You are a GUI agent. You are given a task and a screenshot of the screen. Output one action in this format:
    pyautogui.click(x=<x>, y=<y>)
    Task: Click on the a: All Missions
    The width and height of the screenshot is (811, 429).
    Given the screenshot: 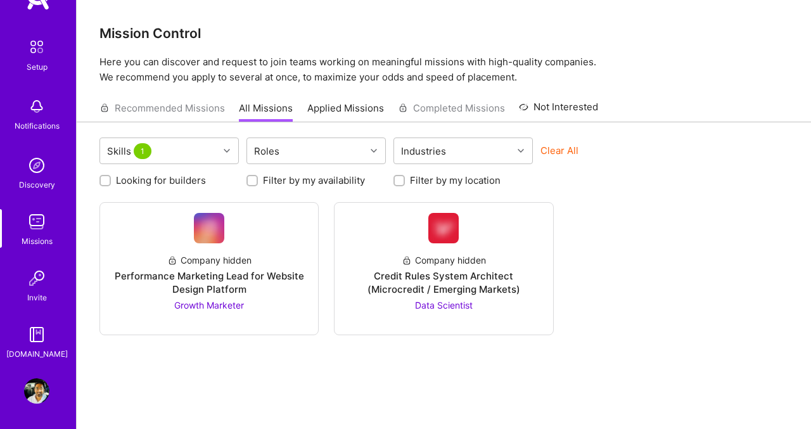 What is the action you would take?
    pyautogui.click(x=266, y=112)
    